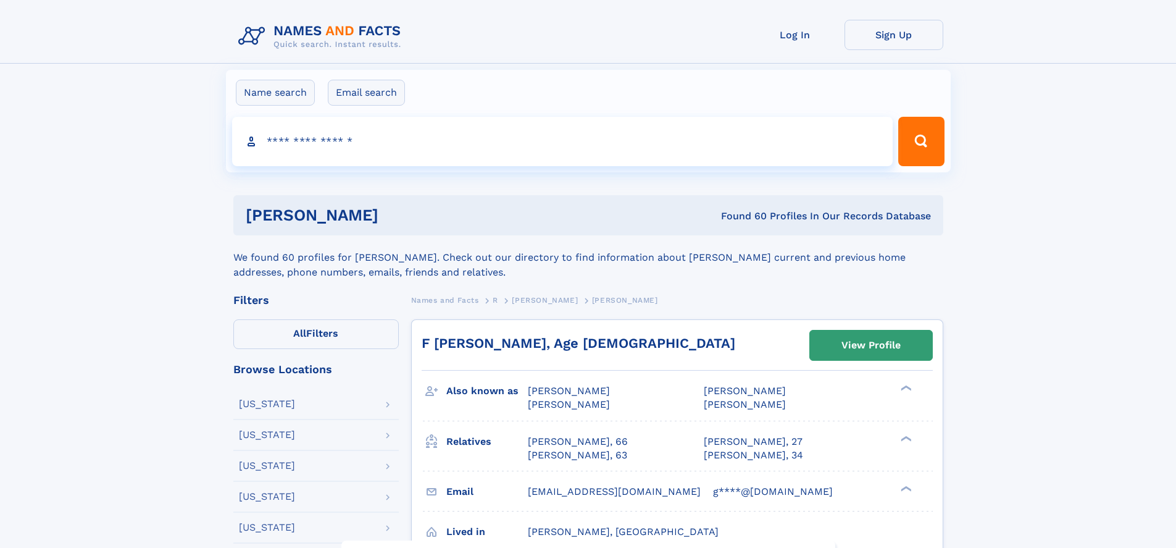  What do you see at coordinates (487, 391) in the screenshot?
I see `h3: Also known as` at bounding box center [487, 391].